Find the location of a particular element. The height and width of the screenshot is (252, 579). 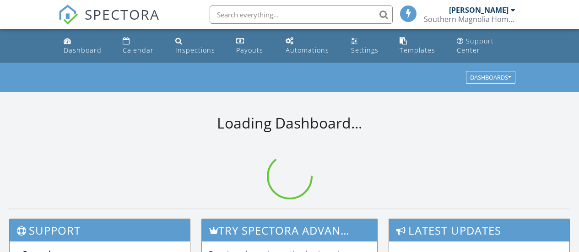

span: SPECTORA is located at coordinates (122, 14).